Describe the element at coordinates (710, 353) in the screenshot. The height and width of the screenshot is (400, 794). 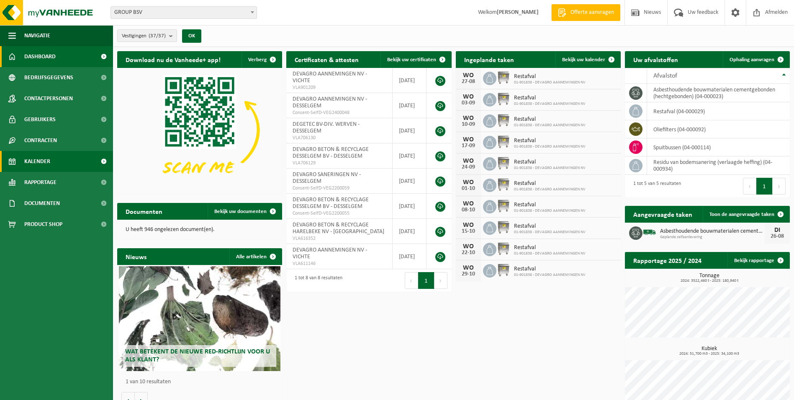
I see `span: 2024: 51,700 m3 - 2025: 34,100 m3` at that location.